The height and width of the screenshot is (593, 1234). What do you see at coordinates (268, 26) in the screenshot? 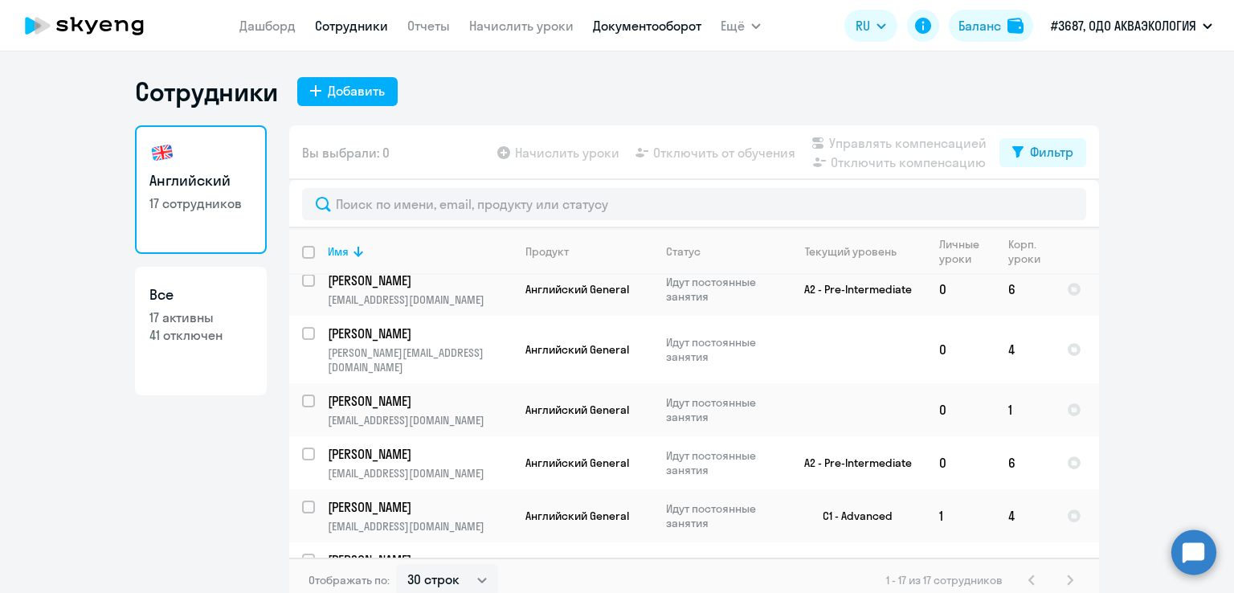
I see `a: Дашборд` at bounding box center [268, 26].